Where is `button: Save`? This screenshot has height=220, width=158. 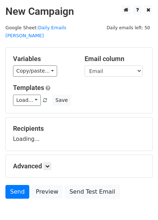 button: Save is located at coordinates (62, 100).